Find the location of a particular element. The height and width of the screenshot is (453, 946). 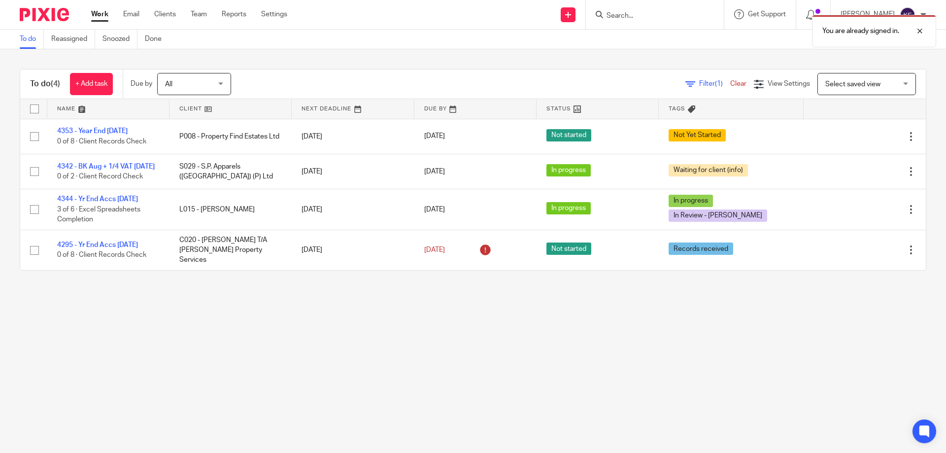

img: Pixie is located at coordinates (44, 14).